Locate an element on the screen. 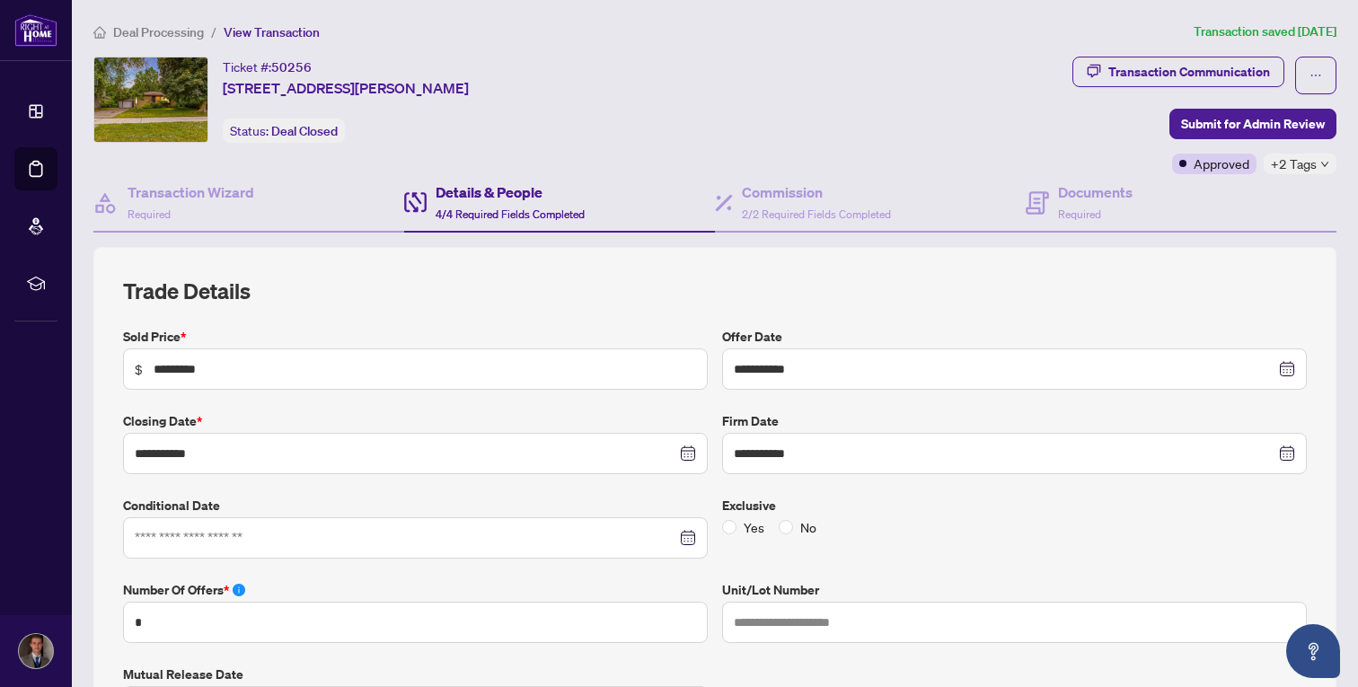 Image resolution: width=1358 pixels, height=687 pixels. span: info-circle is located at coordinates (239, 590).